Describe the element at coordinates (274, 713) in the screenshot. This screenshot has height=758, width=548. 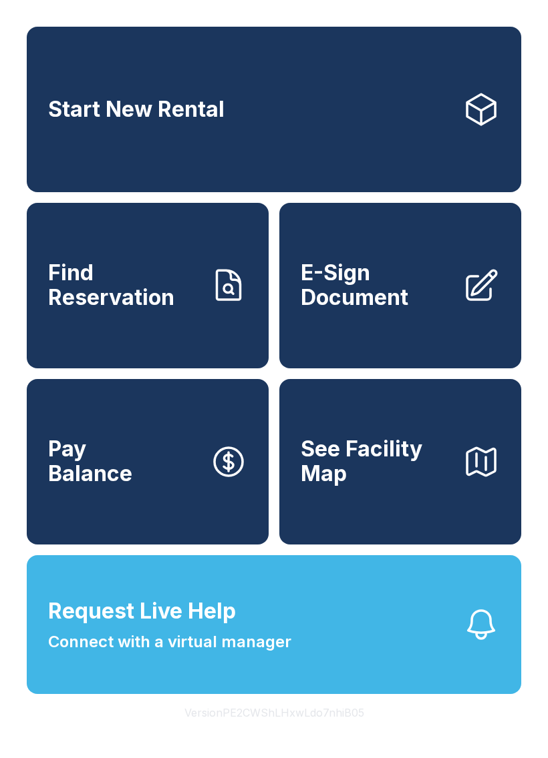
I see `button: VersionPE2CWShLHxwLdo7nhiB05` at that location.